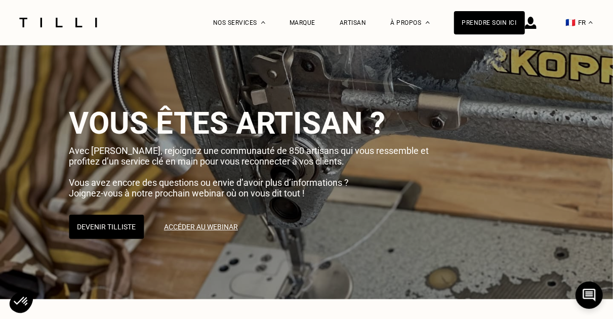 This screenshot has height=319, width=613. What do you see at coordinates (58, 22) in the screenshot?
I see `img: Logo du service de couturière Tilli` at bounding box center [58, 22].